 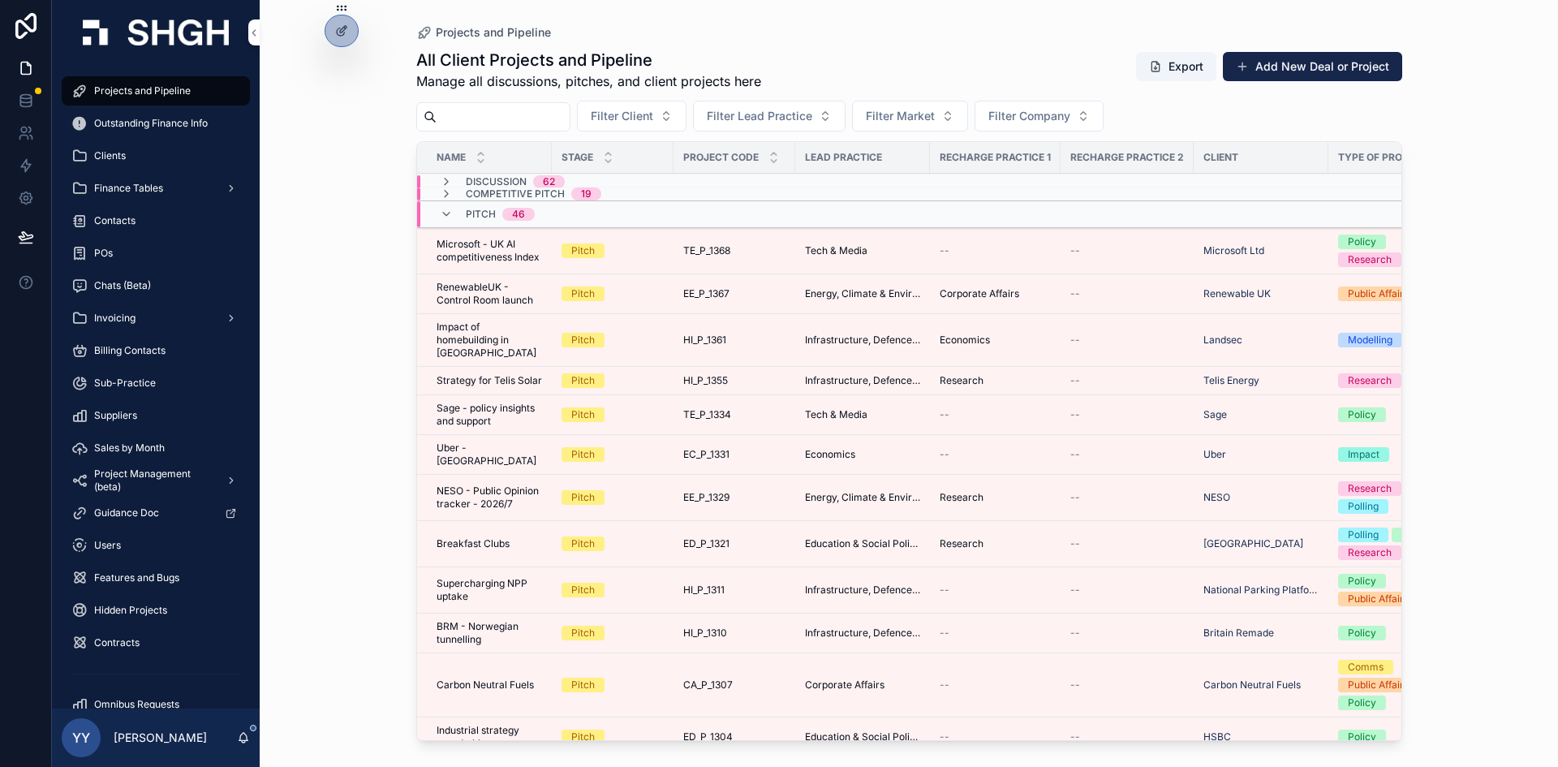 I want to click on button: Export, so click(x=1176, y=67).